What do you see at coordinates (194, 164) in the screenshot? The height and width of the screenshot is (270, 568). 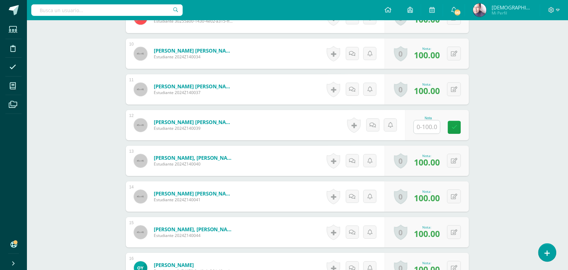 I see `span: Estudiante 2024Z140040` at bounding box center [194, 164].